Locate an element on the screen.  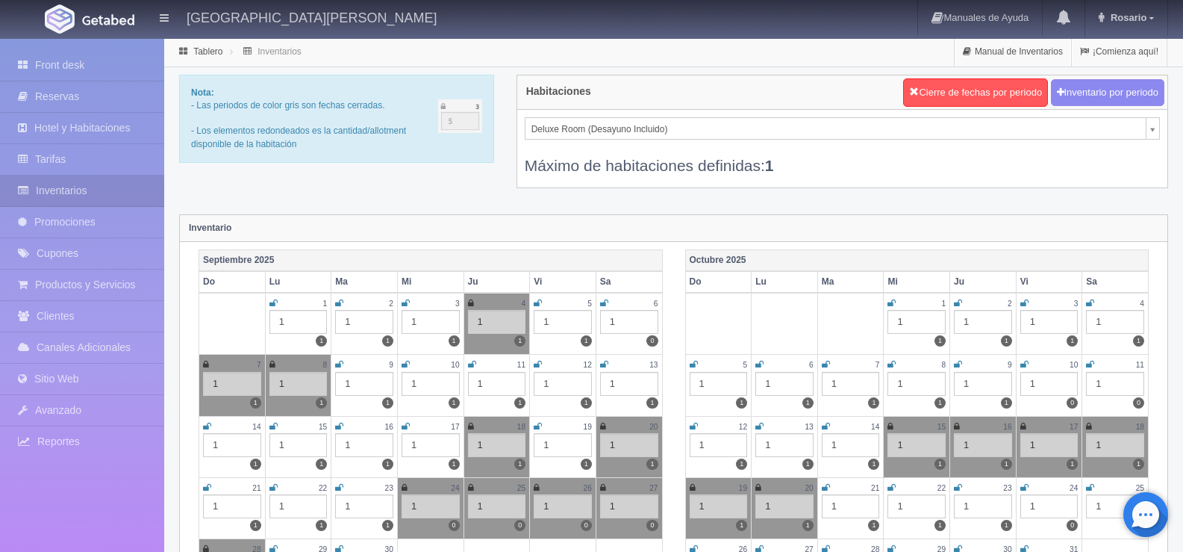
small: 12 is located at coordinates (588, 364).